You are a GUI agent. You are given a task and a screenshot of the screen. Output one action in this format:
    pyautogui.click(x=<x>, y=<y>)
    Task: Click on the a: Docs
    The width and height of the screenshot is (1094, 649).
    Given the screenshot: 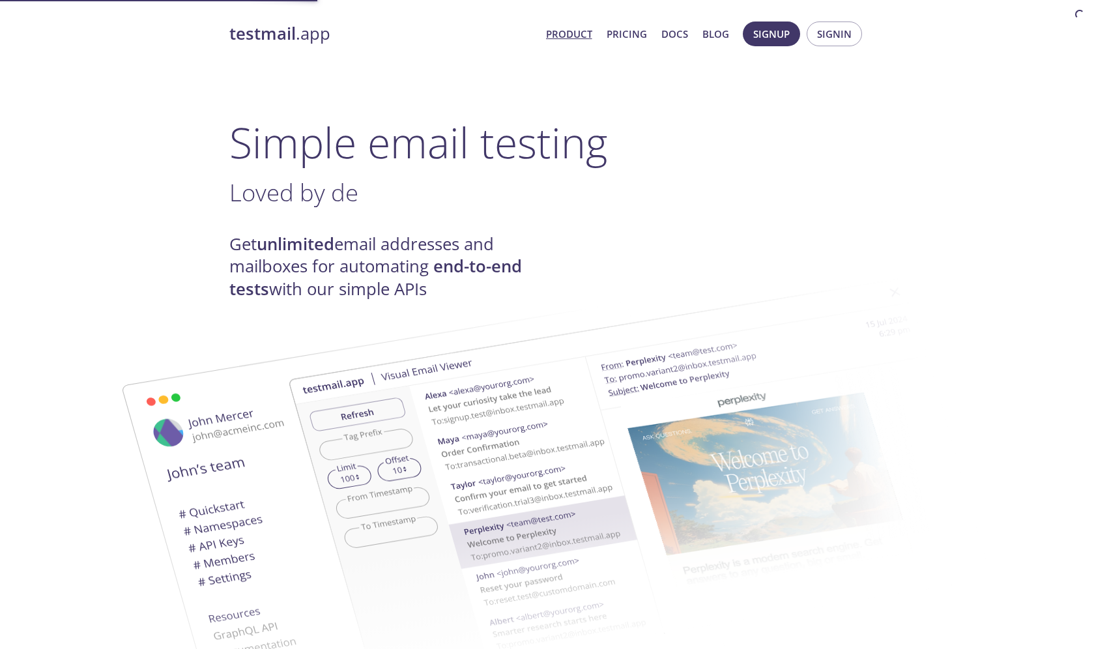 What is the action you would take?
    pyautogui.click(x=674, y=34)
    